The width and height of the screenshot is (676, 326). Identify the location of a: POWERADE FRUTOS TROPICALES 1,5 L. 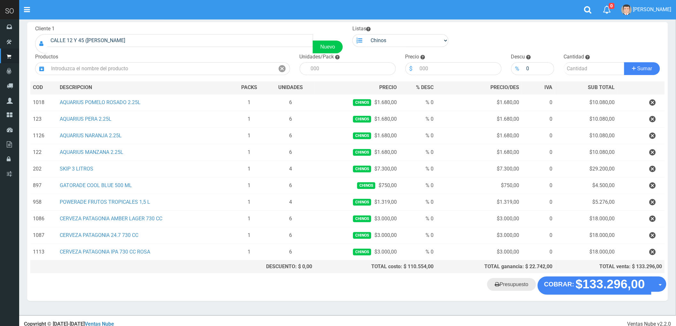
(105, 202).